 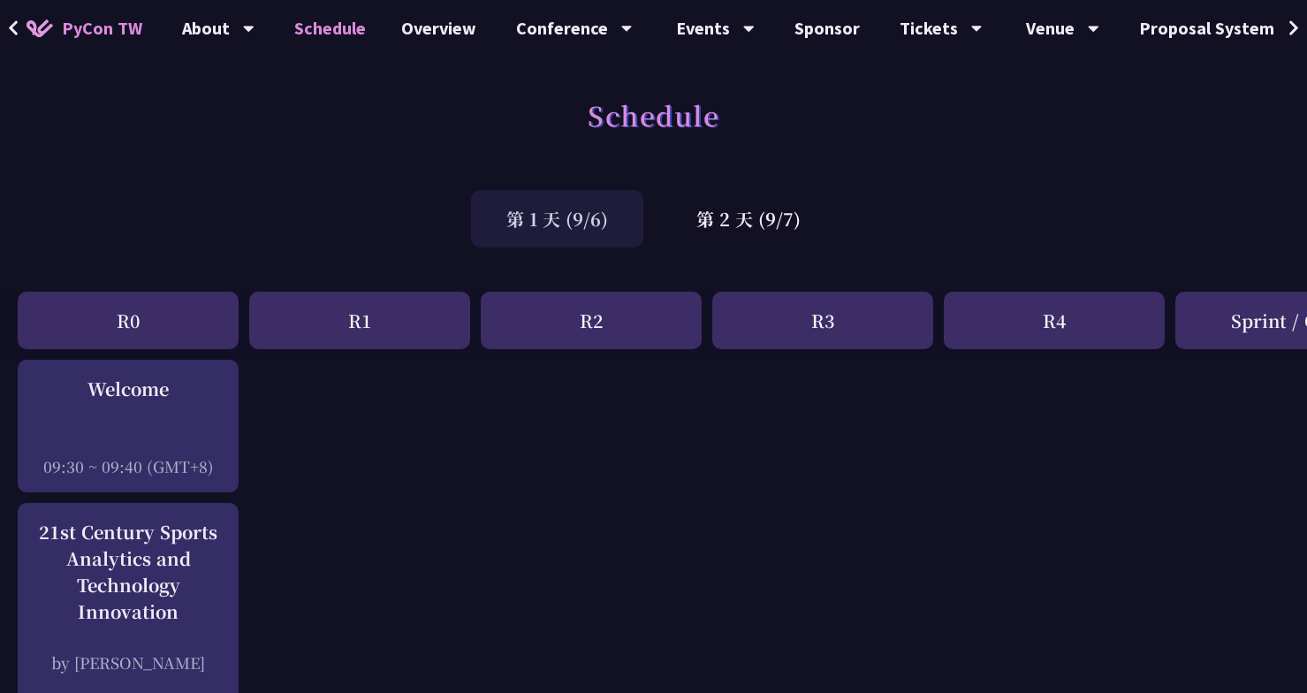 I want to click on div: R3, so click(x=823, y=320).